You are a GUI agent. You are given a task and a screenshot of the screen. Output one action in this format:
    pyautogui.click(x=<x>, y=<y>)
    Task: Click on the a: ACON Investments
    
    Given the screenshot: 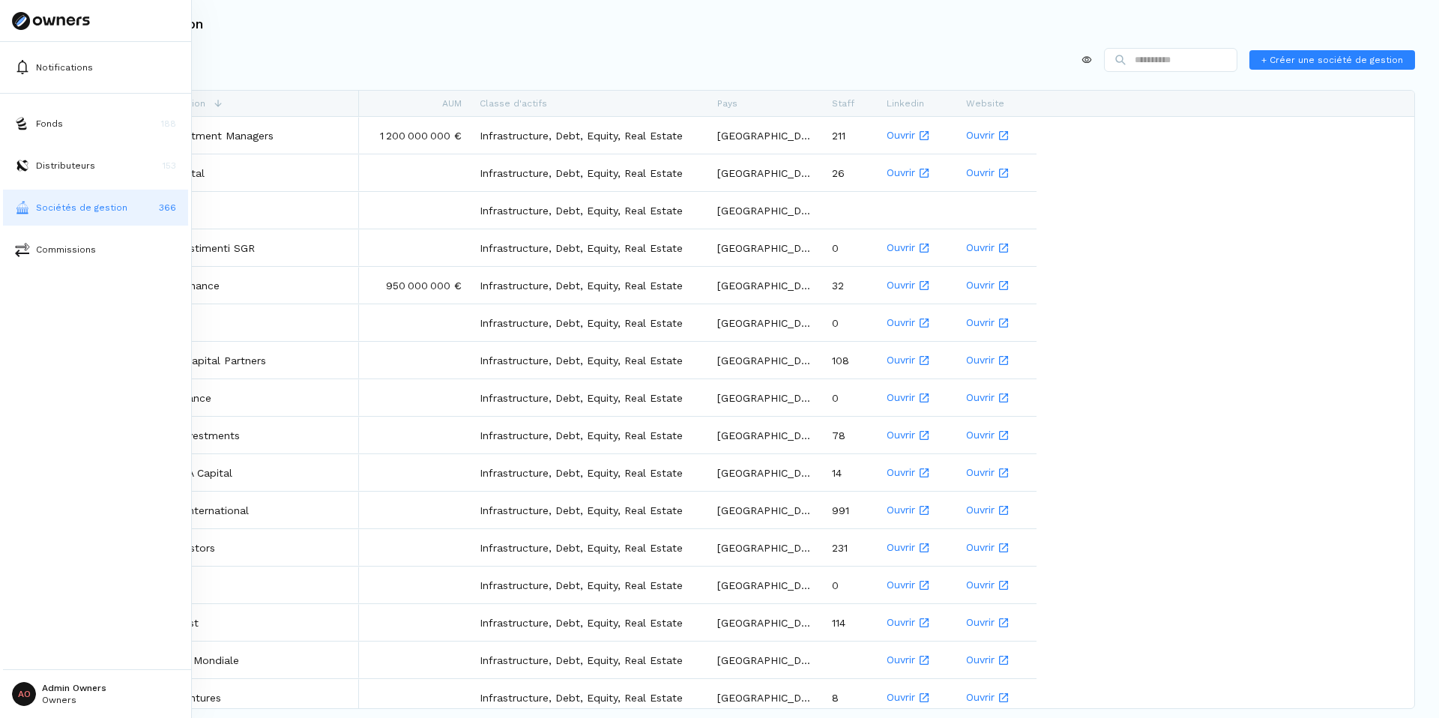 What is the action you would take?
    pyautogui.click(x=193, y=436)
    